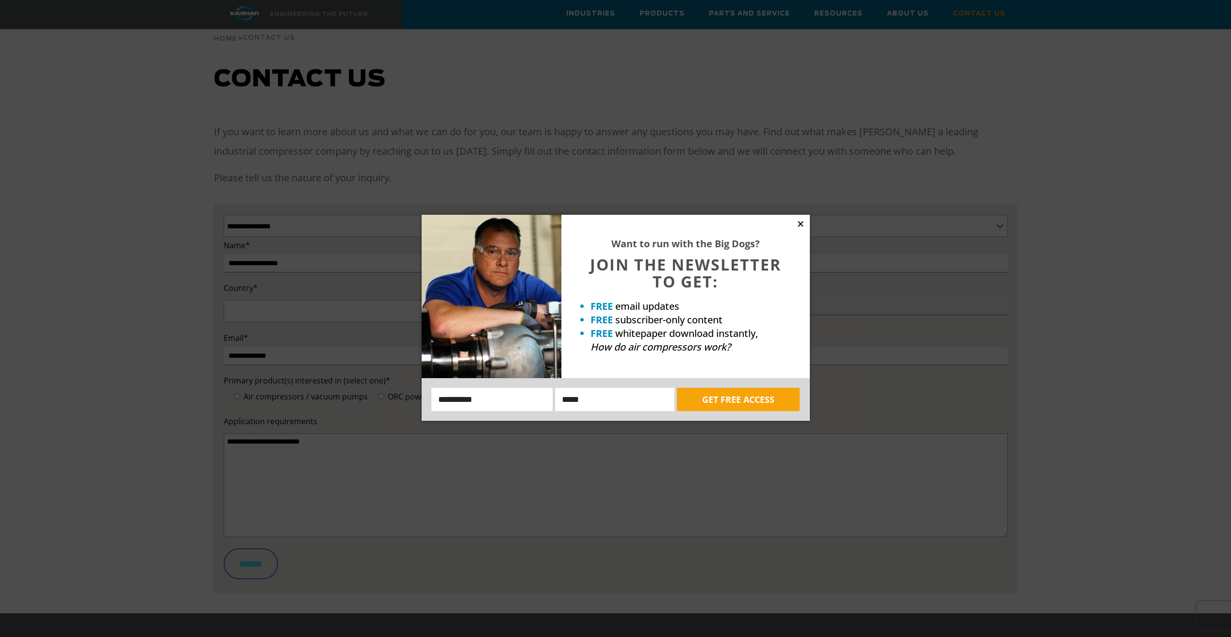  I want to click on input: Email, so click(615, 400).